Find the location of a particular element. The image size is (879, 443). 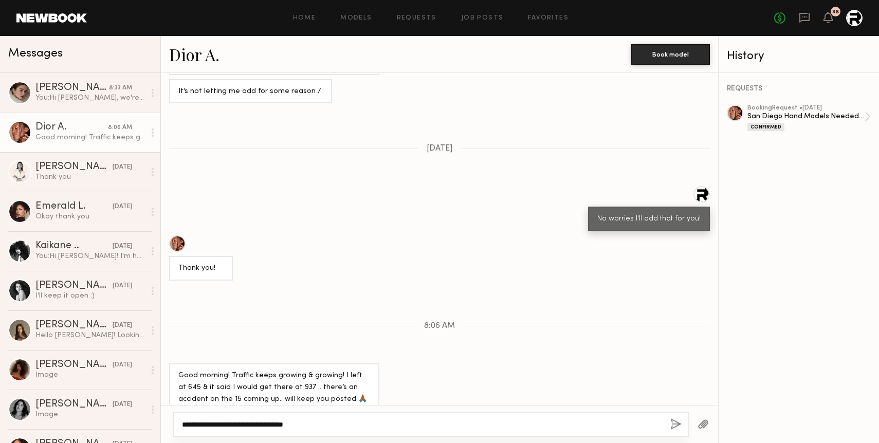

div: San Diego Hand Models Needed (9/4) is located at coordinates (806, 116).